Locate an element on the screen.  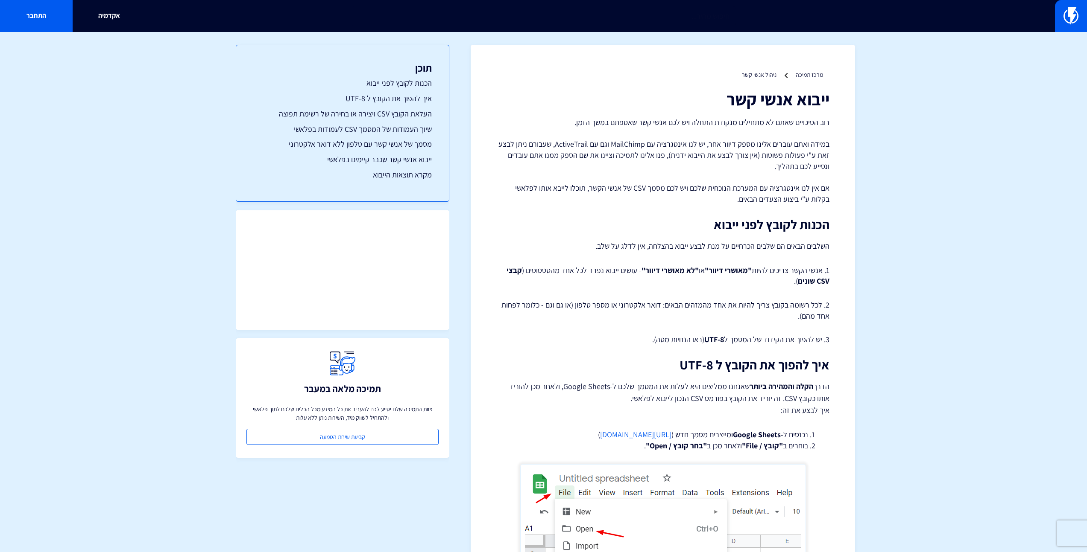
h3: תוכן is located at coordinates (342, 68).